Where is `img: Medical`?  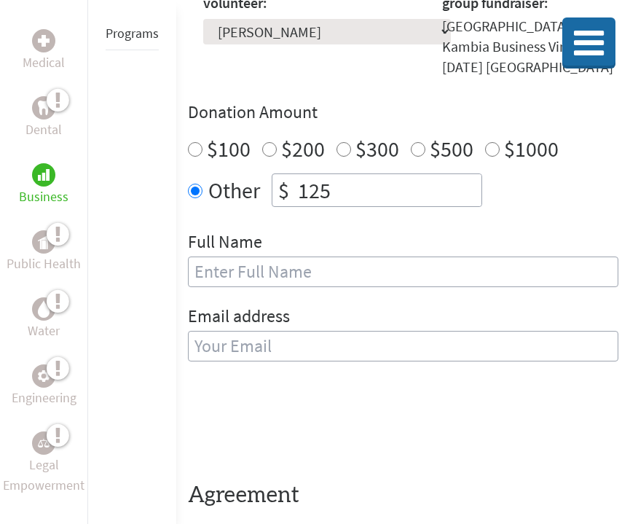
img: Medical is located at coordinates (44, 41).